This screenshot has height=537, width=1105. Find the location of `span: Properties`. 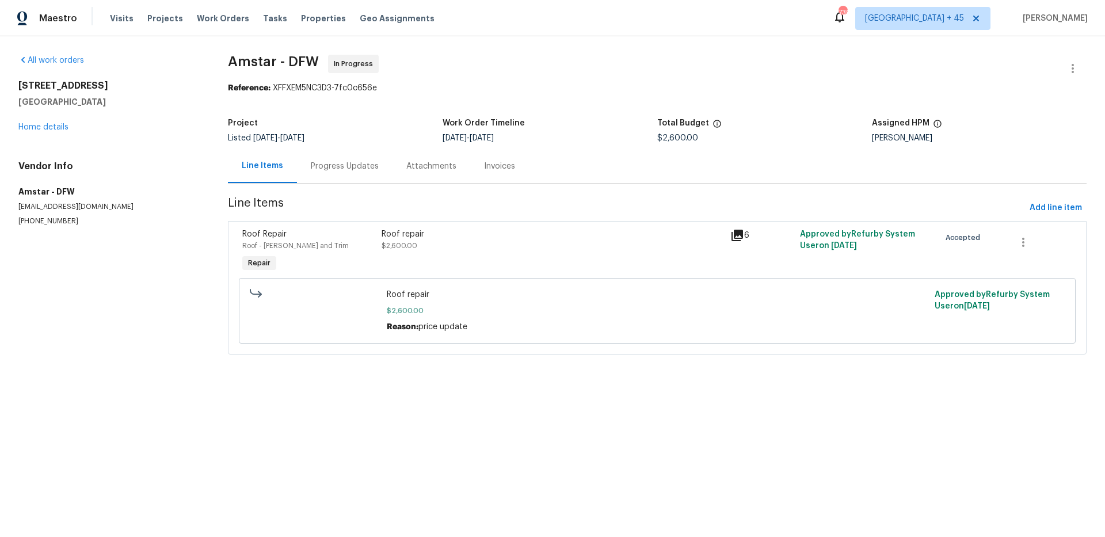

span: Properties is located at coordinates (324, 18).